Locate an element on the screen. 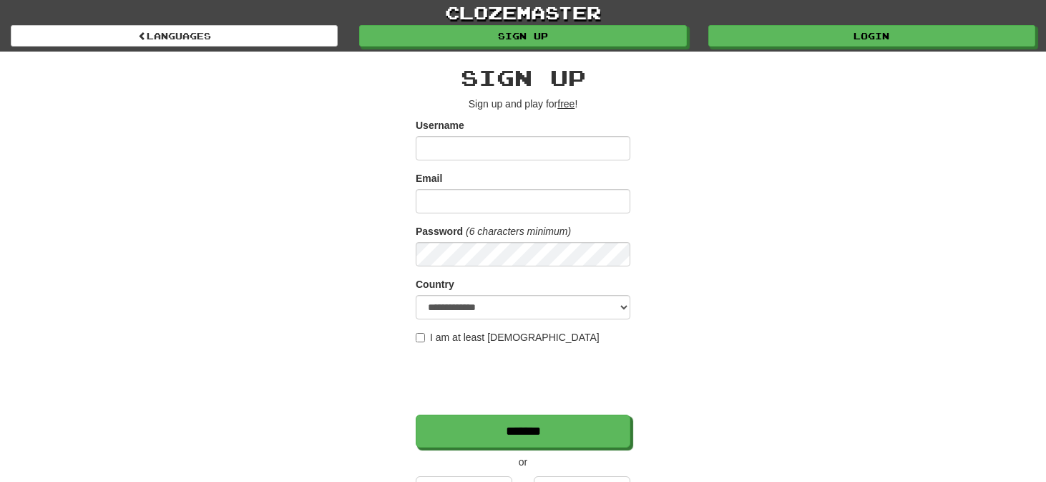 This screenshot has height=482, width=1046. label: Password is located at coordinates (439, 231).